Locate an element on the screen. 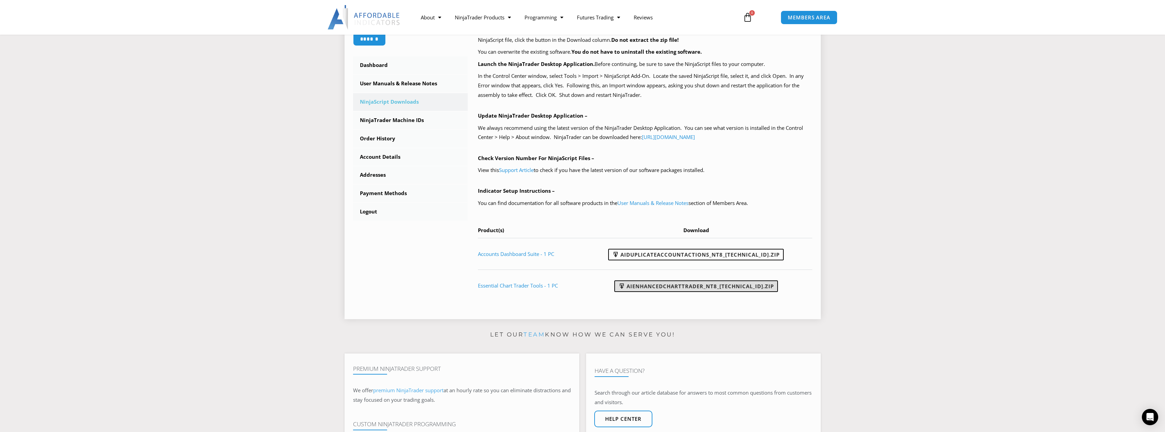  span: Download is located at coordinates (696, 230).